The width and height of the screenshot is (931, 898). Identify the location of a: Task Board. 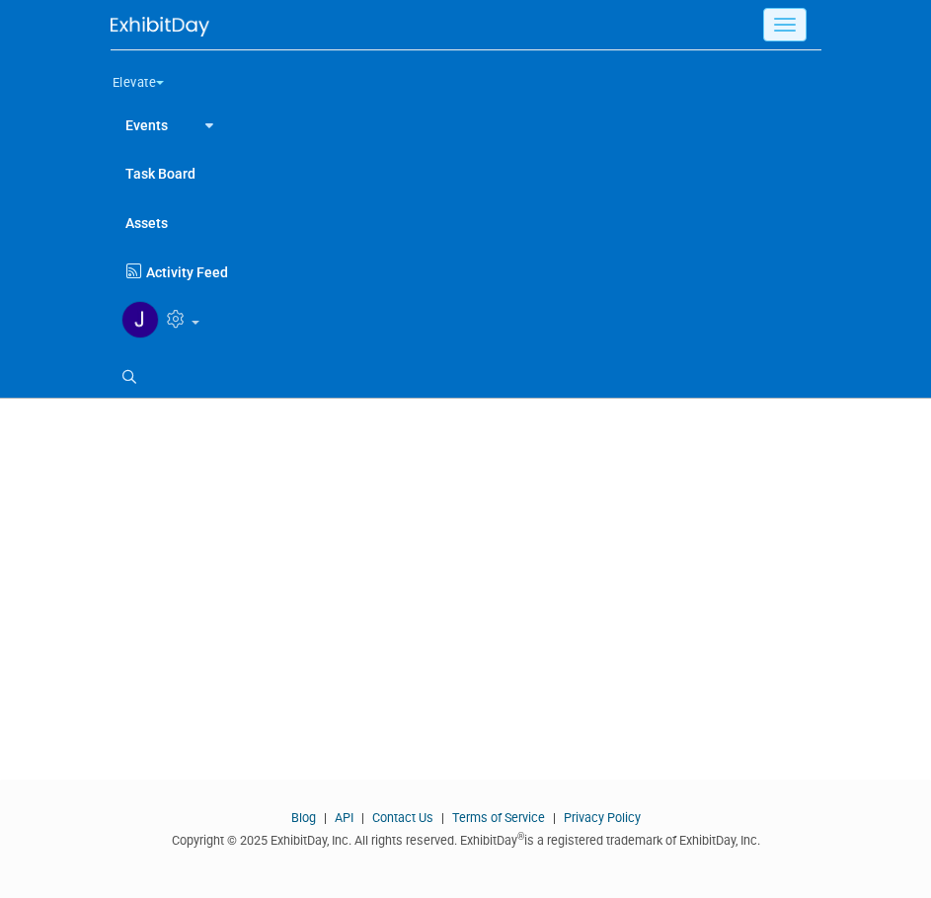
(466, 173).